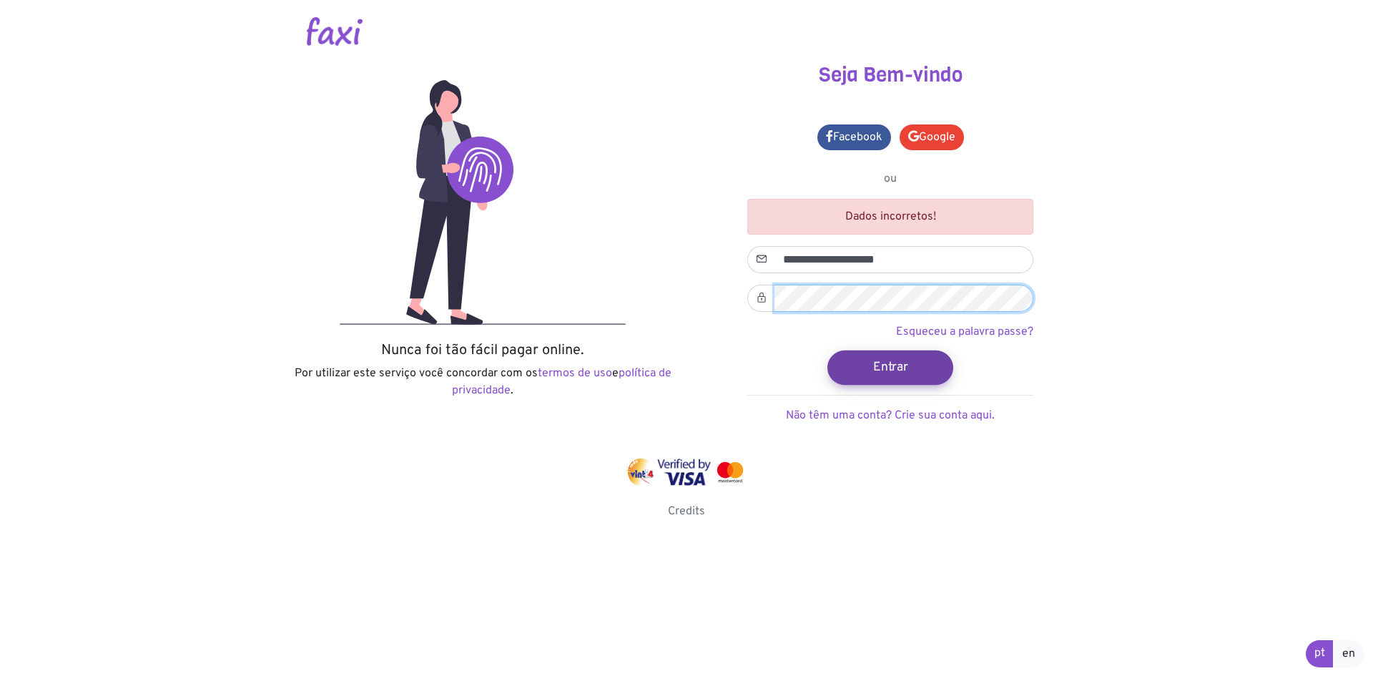 The width and height of the screenshot is (1373, 676). What do you see at coordinates (891, 217) in the screenshot?
I see `div: Dados incorretos!` at bounding box center [891, 217].